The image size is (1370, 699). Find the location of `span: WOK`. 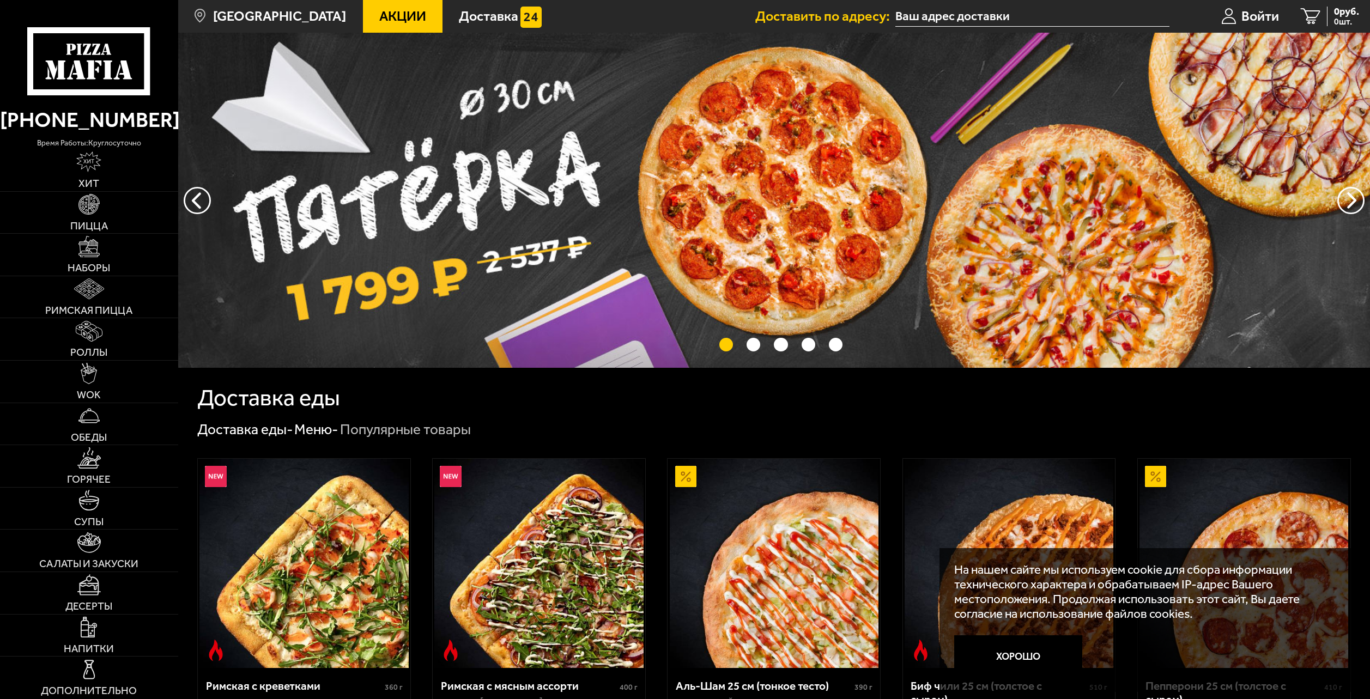

span: WOK is located at coordinates (89, 395).